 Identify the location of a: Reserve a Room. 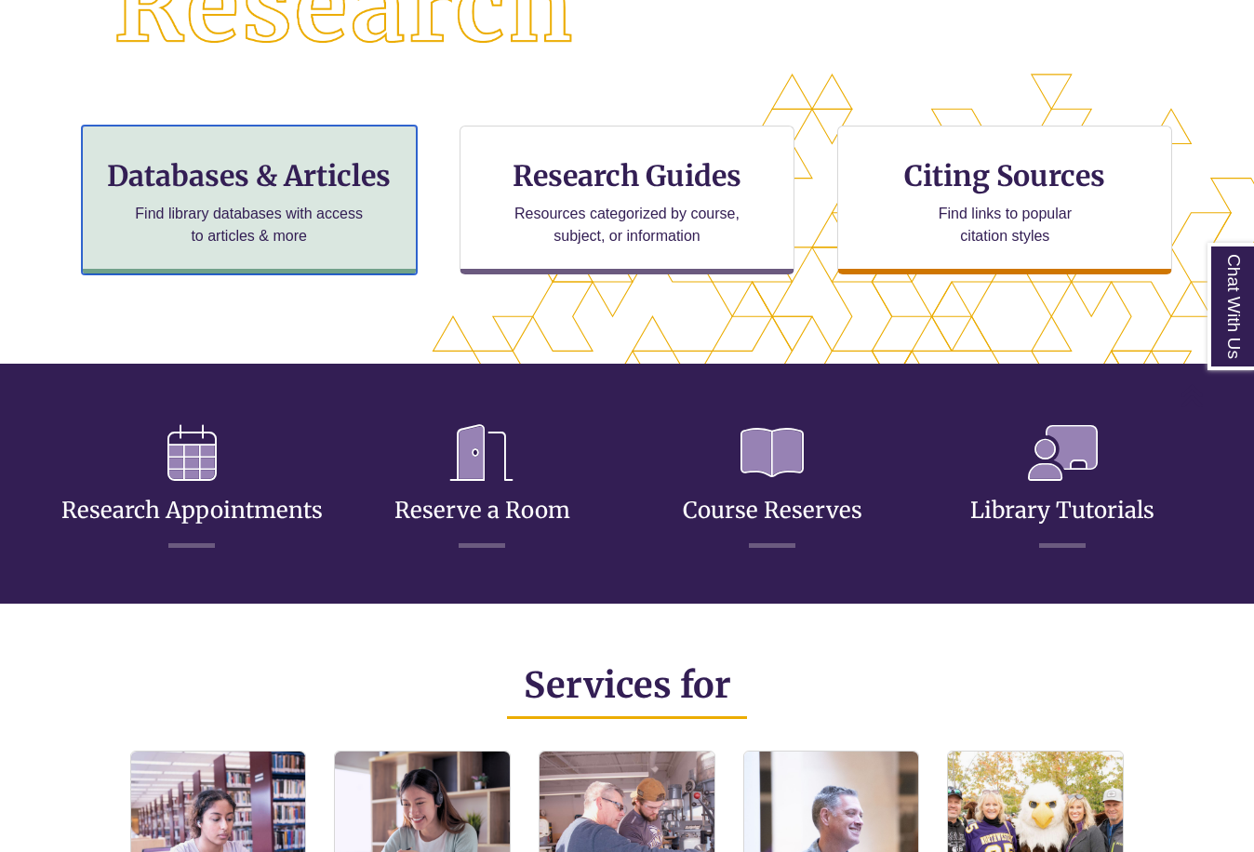
(482, 487).